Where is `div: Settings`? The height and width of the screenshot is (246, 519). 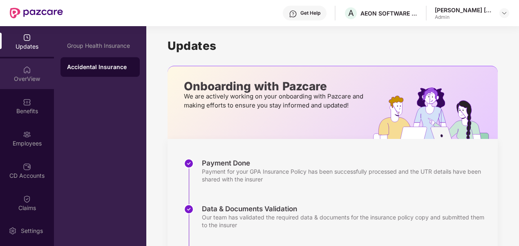 div: Settings is located at coordinates (32, 231).